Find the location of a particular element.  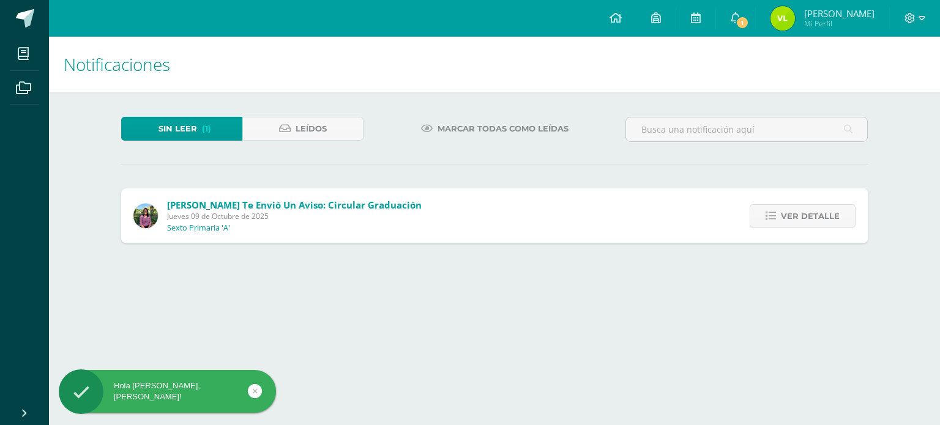

span: (1) is located at coordinates (206, 128).